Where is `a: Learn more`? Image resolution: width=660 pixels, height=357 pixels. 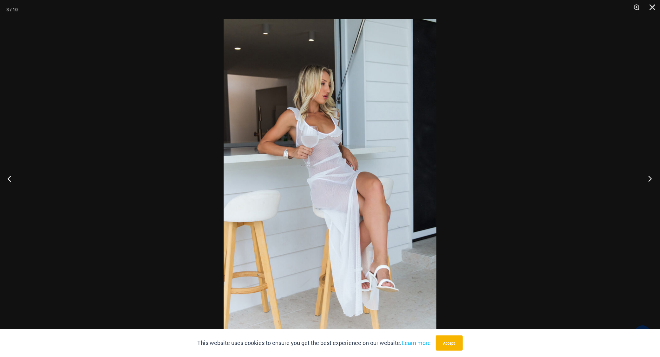
a: Learn more is located at coordinates (417, 343).